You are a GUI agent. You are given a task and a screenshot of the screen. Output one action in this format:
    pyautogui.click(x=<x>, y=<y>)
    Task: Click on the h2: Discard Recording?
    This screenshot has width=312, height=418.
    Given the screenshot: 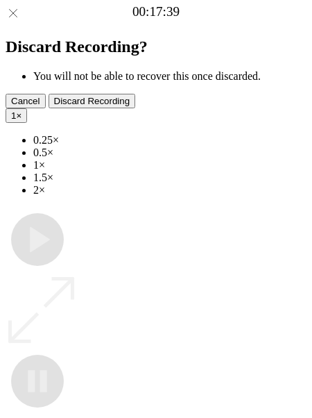 What is the action you would take?
    pyautogui.click(x=156, y=46)
    